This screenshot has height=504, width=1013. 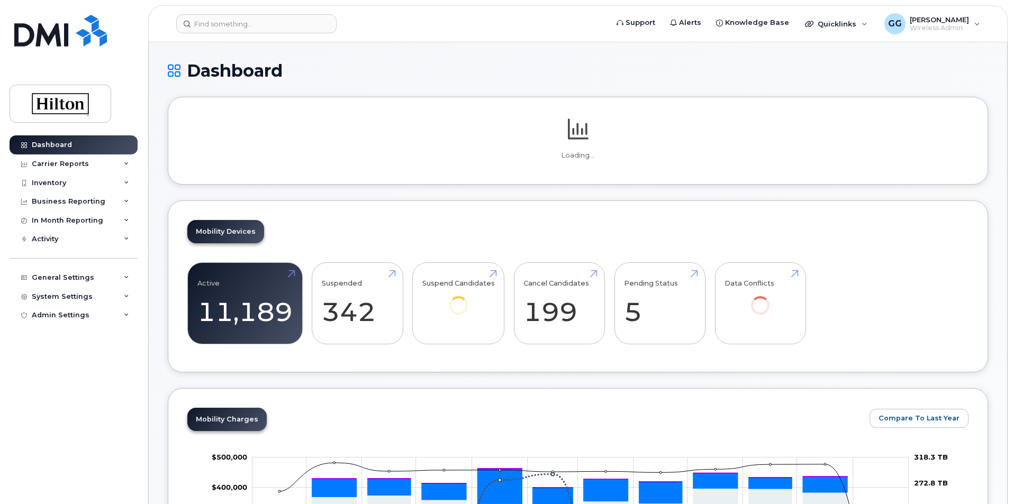 I want to click on tspan: $500,000, so click(x=229, y=457).